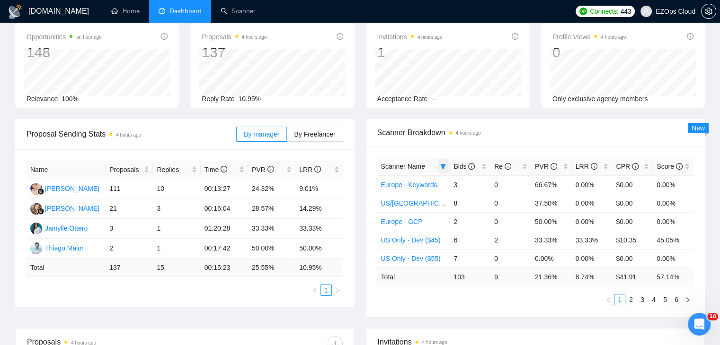  I want to click on td: 00:16:04, so click(224, 209).